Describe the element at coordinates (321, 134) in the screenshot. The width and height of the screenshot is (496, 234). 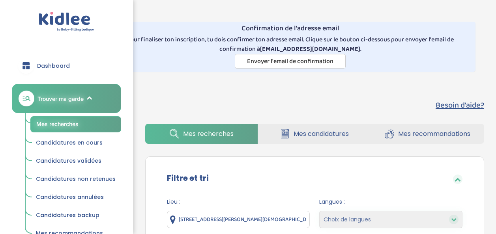
I see `span: Mes candidatures` at that location.